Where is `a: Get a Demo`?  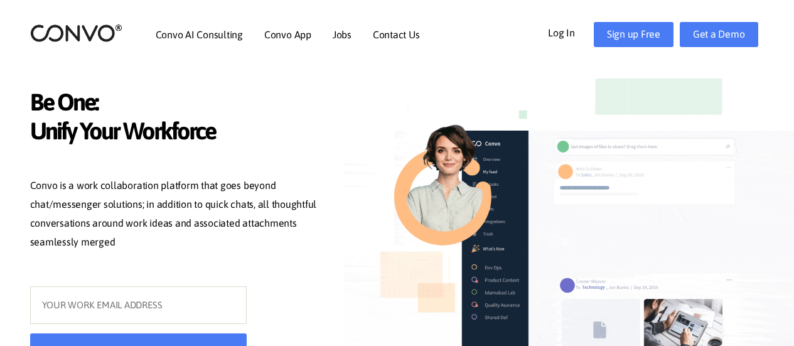 a: Get a Demo is located at coordinates (719, 35).